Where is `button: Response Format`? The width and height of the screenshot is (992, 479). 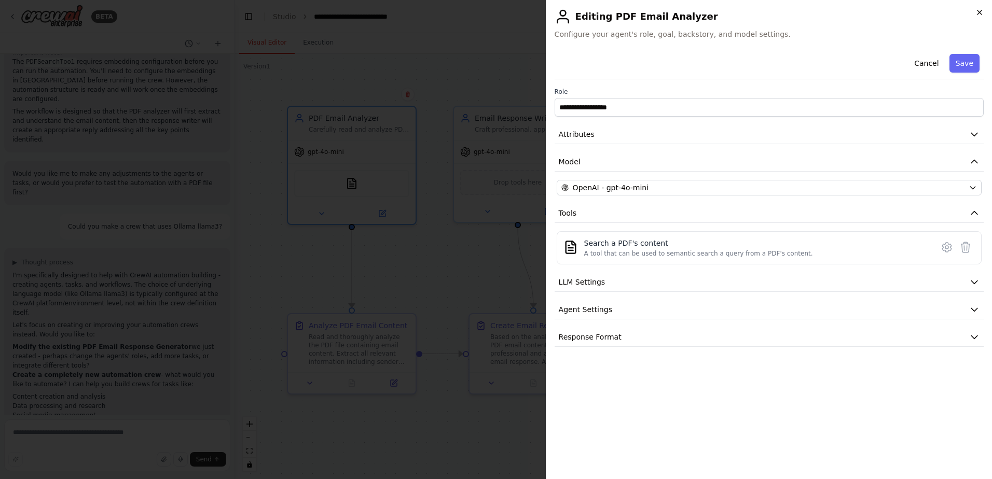 button: Response Format is located at coordinates (769, 337).